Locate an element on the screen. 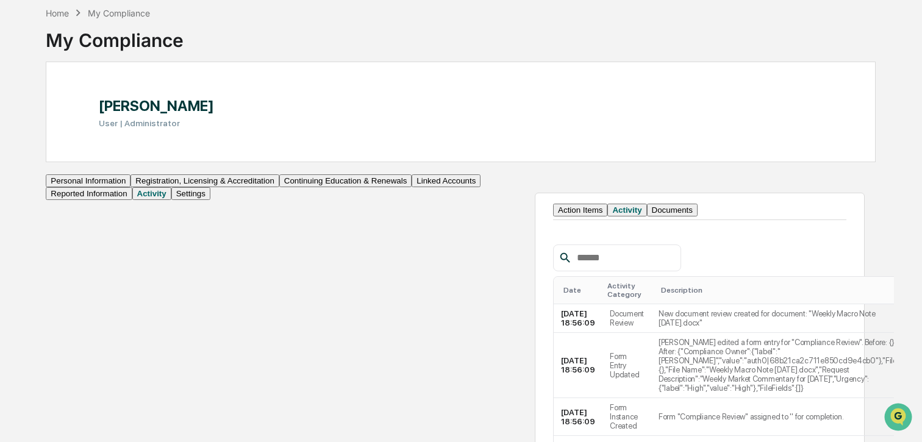 This screenshot has height=442, width=922. button: Registration, Licensing & Accreditation is located at coordinates (204, 180).